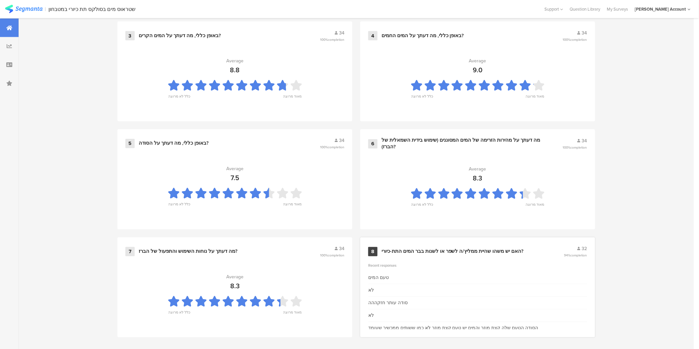 The height and width of the screenshot is (349, 699). I want to click on div: מה דעתך על נוחות השימוש והתפעול של הברז?, so click(188, 252).